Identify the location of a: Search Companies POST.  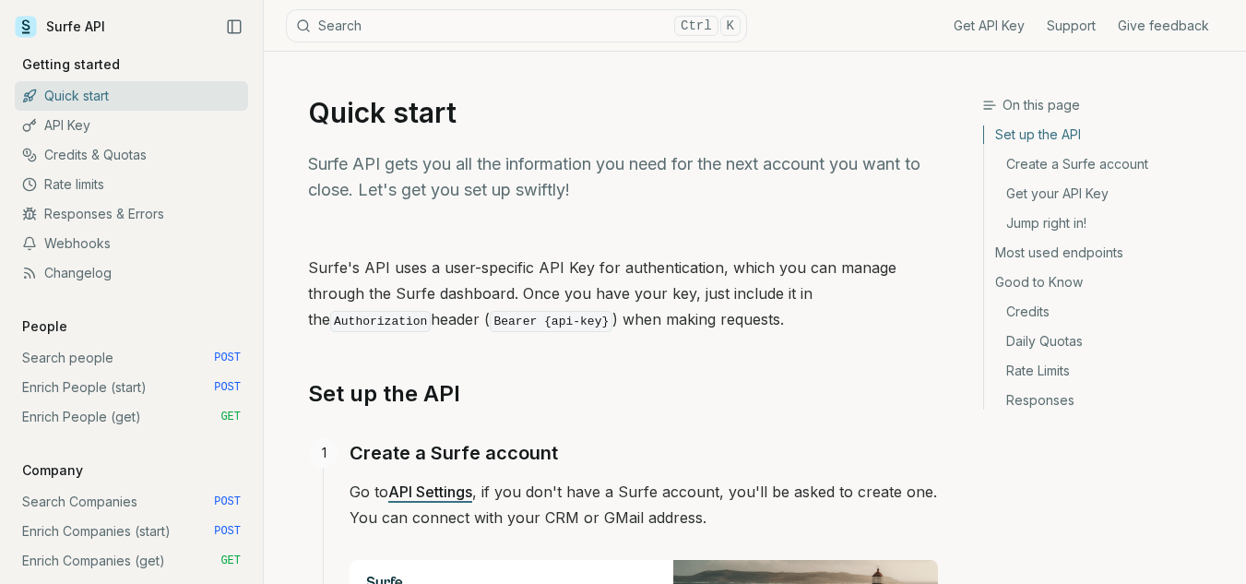
(131, 502).